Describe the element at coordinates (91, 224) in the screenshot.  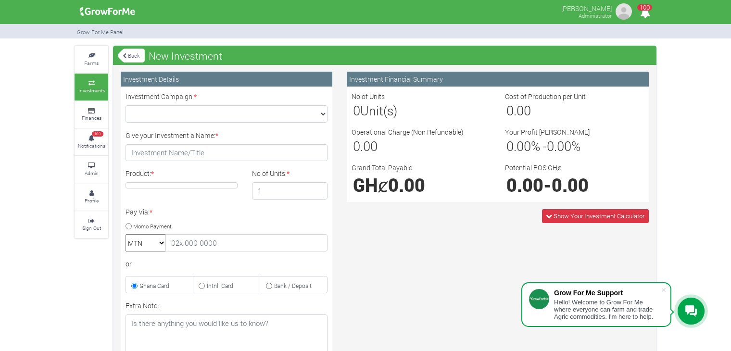
I see `a: Sign Out` at that location.